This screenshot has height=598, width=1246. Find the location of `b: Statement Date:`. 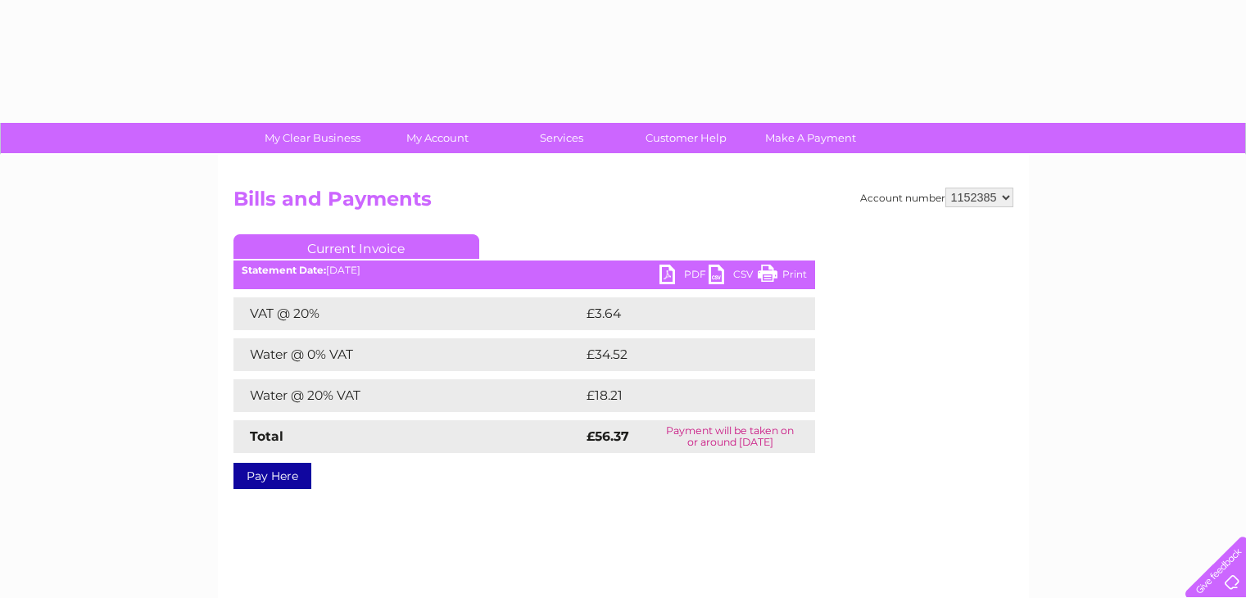

b: Statement Date: is located at coordinates (284, 270).